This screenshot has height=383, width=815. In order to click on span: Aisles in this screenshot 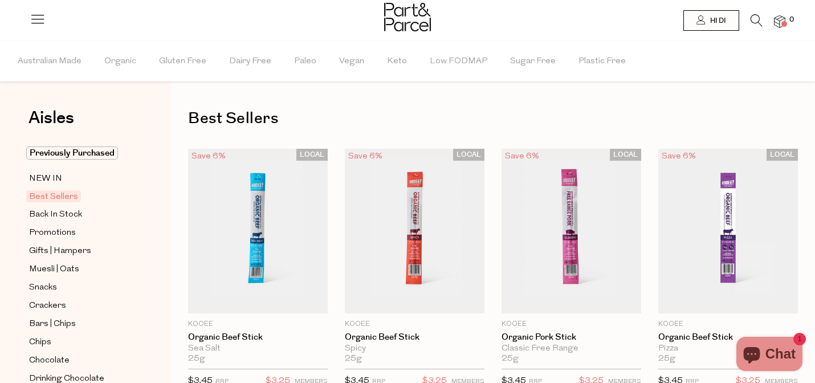, I will do `click(51, 118)`.